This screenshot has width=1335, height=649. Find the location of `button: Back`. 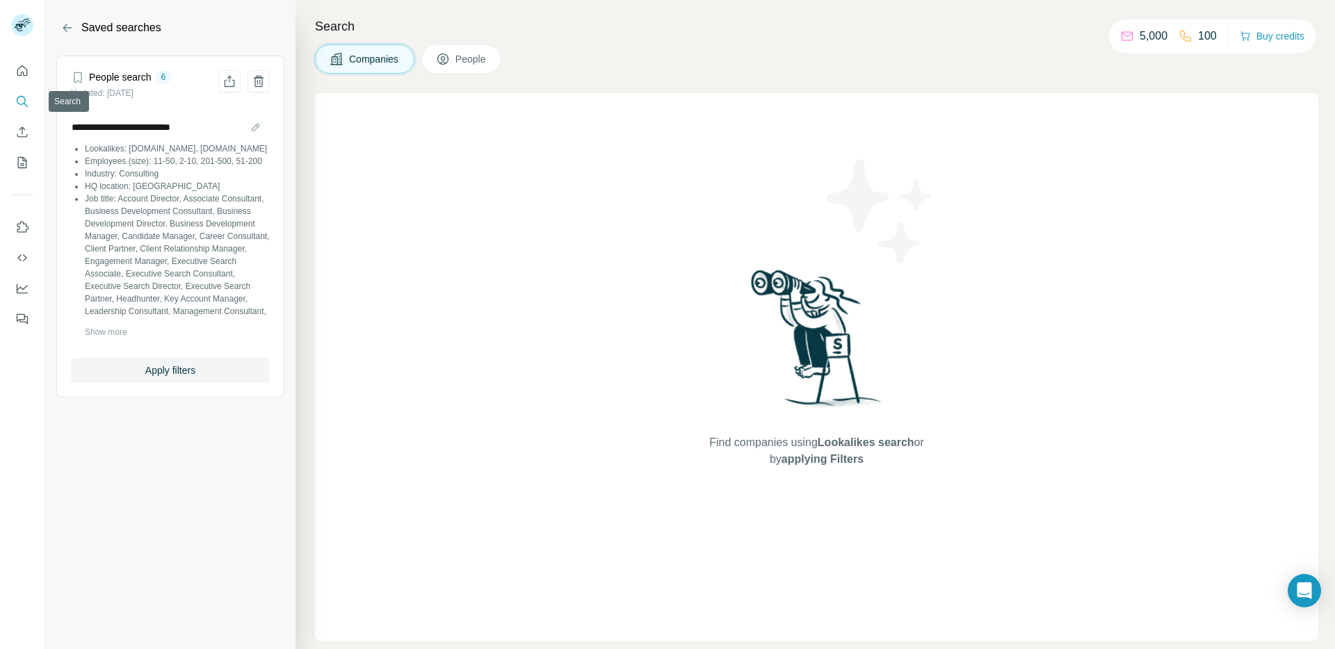

button: Back is located at coordinates (67, 28).